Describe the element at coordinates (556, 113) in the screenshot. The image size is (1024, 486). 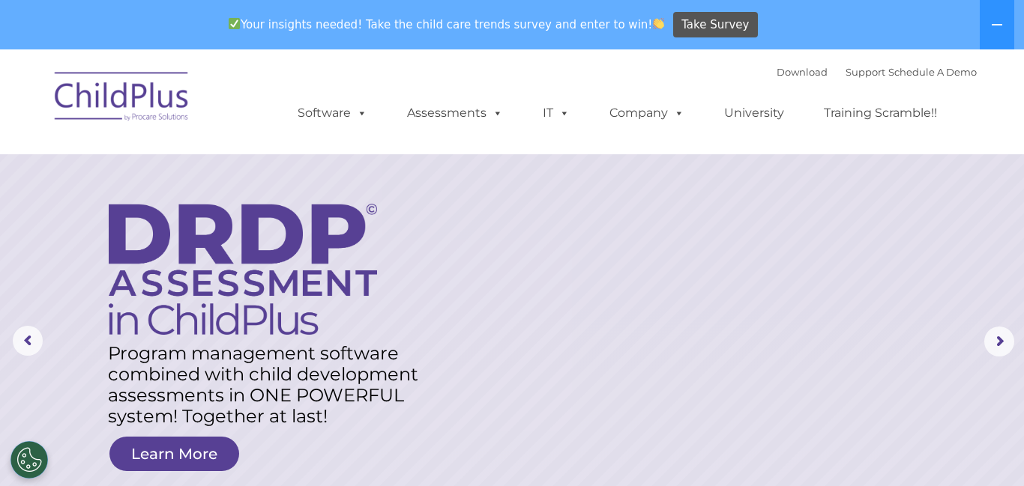
I see `a: IT` at that location.